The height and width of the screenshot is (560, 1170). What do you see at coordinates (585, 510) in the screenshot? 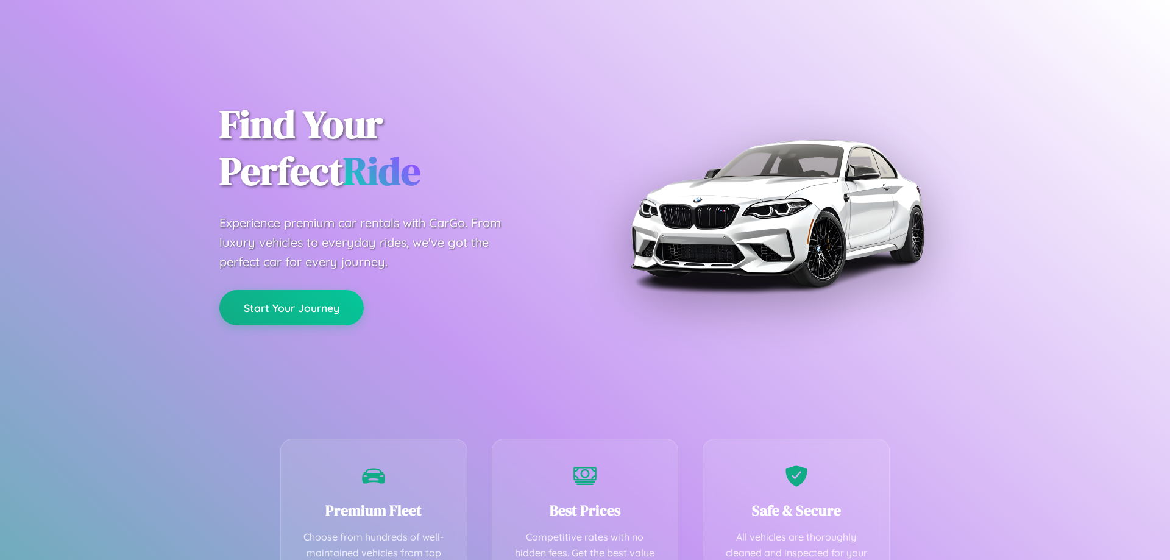
I see `h3: Best Prices` at bounding box center [585, 510].